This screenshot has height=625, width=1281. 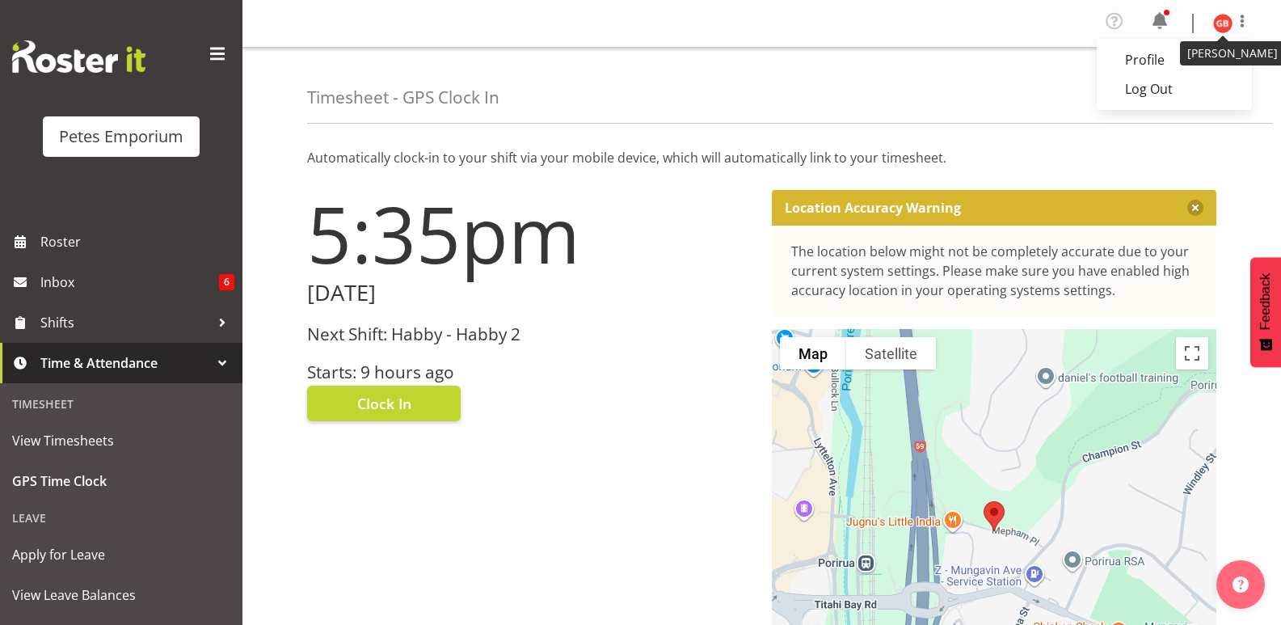 I want to click on button: Toggle fullscreen view, so click(x=1192, y=353).